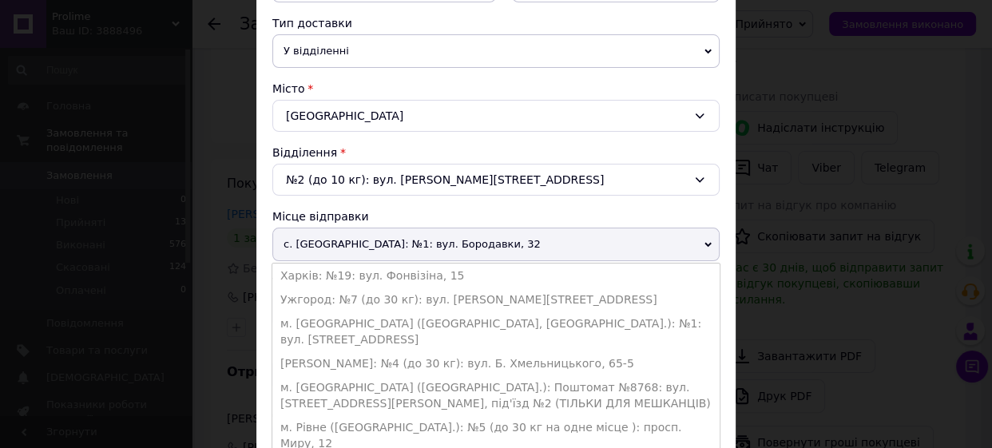  What do you see at coordinates (312, 23) in the screenshot?
I see `span: Тип доставки` at bounding box center [312, 23].